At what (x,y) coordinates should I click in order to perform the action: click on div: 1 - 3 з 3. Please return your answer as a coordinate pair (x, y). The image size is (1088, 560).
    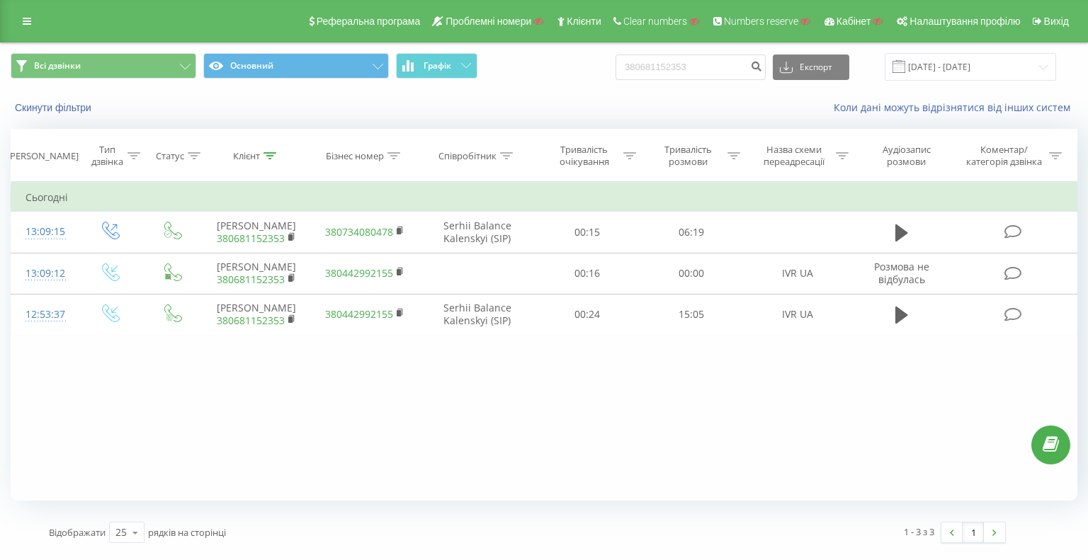
    Looking at the image, I should click on (919, 532).